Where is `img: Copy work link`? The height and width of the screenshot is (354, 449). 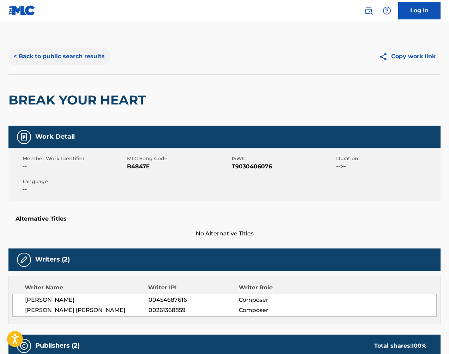
img: Copy work link is located at coordinates (385, 56).